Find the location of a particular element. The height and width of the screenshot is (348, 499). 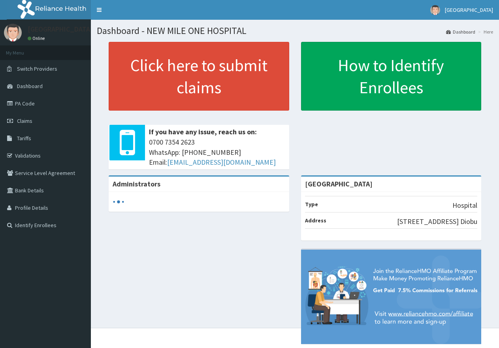

img: provider-team-banner.png is located at coordinates (391, 297).